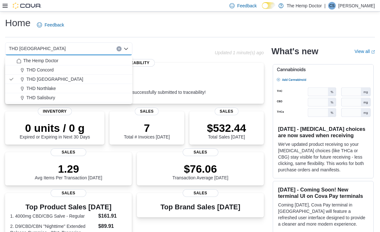  I want to click on button: THD Salisbury, so click(69, 97).